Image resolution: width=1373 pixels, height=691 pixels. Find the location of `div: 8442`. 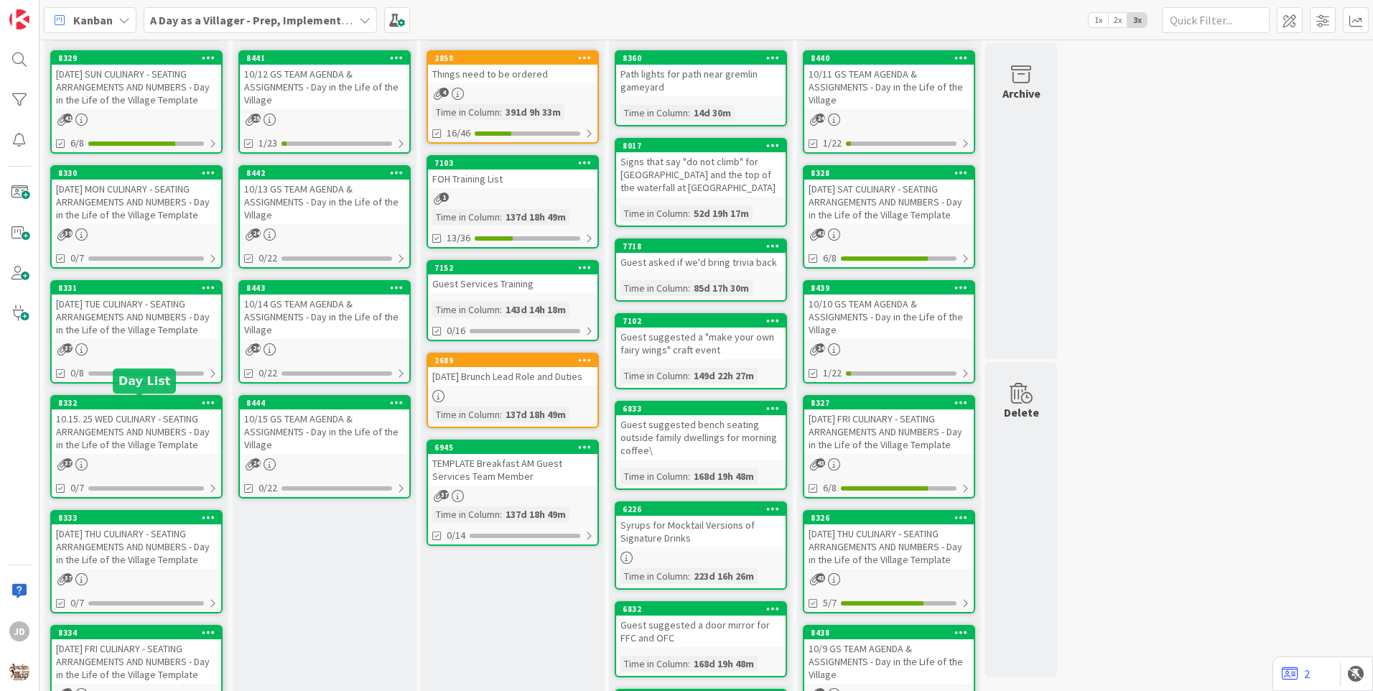

div: 8442 is located at coordinates (325, 173).